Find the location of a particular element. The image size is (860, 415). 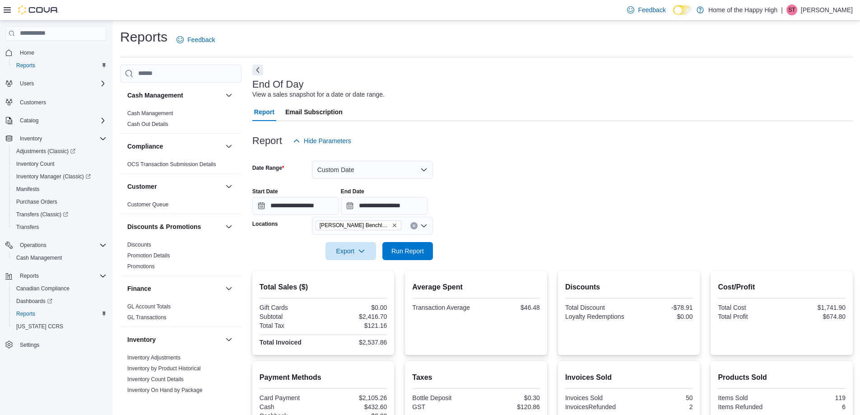

h1: Reports is located at coordinates (144, 37).